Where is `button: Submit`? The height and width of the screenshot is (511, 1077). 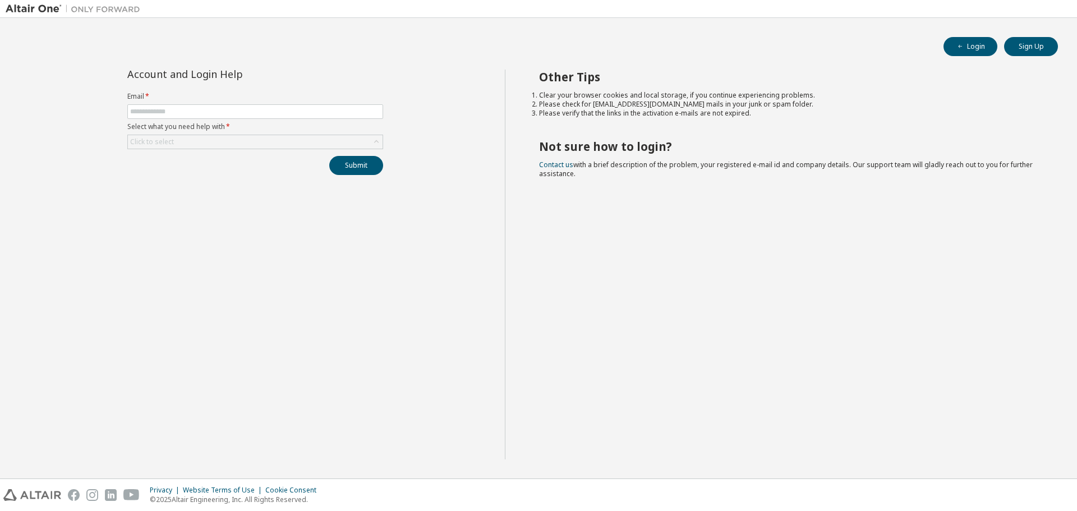
button: Submit is located at coordinates (356, 166).